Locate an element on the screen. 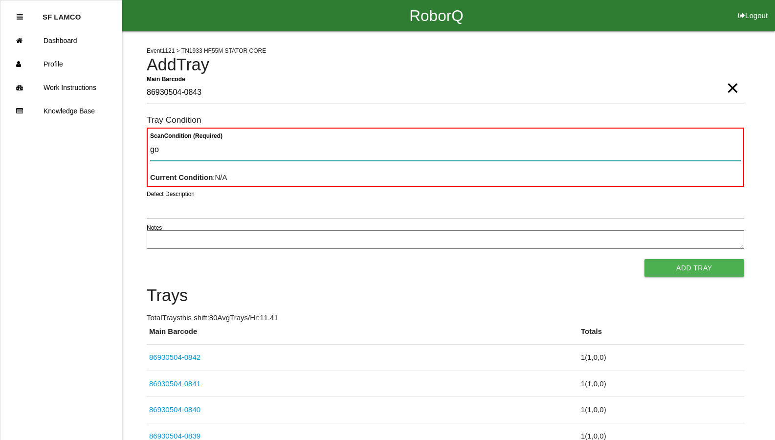 This screenshot has width=775, height=440. p: SF LAMCO is located at coordinates (62, 13).